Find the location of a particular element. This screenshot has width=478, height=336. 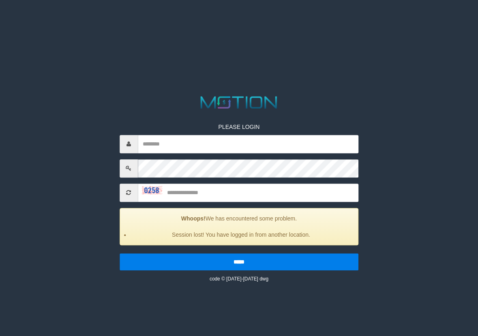

div: We has encountered some problem. is located at coordinates (239, 226).